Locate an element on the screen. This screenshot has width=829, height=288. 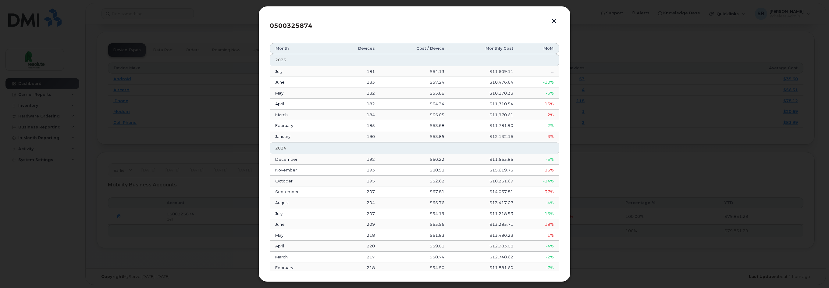
div: 1% is located at coordinates (539, 235).